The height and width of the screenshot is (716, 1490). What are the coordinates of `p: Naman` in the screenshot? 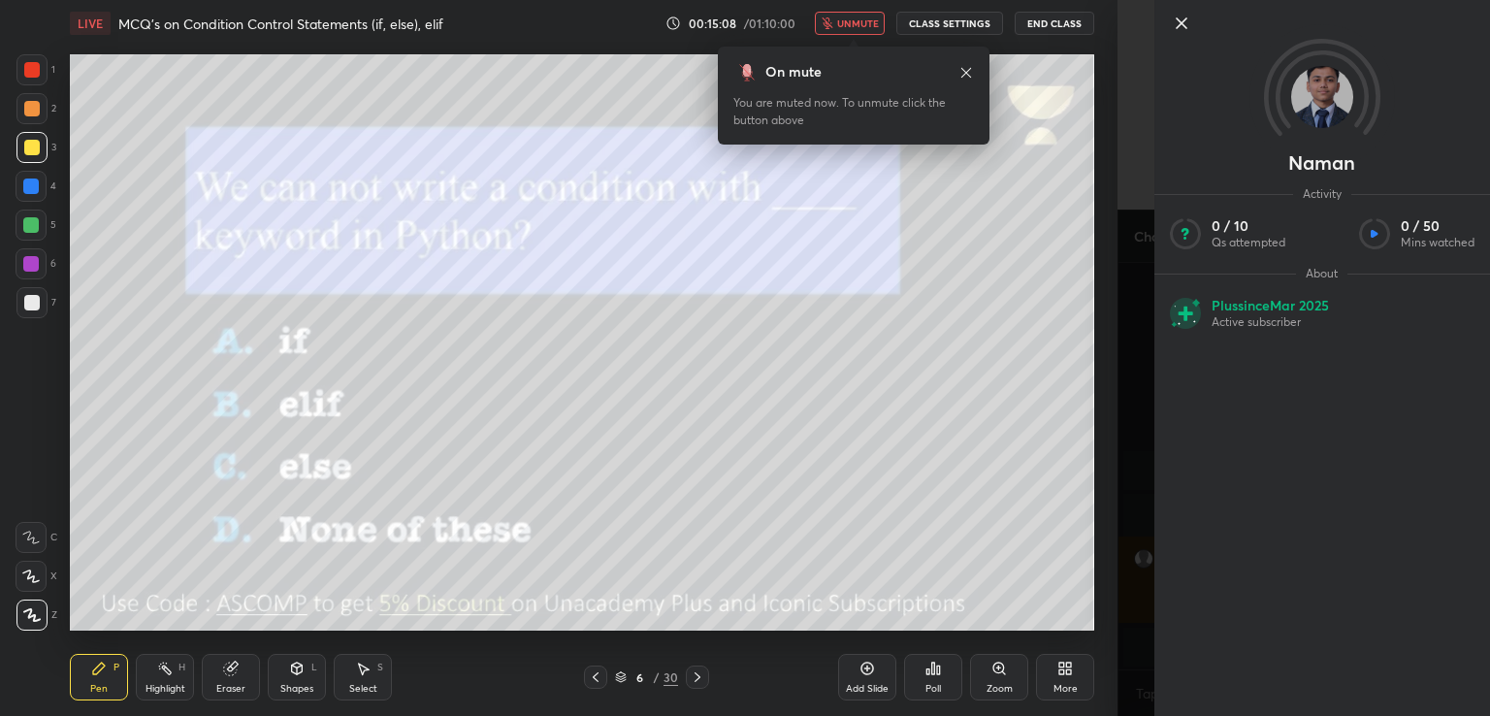 It's located at (1321, 163).